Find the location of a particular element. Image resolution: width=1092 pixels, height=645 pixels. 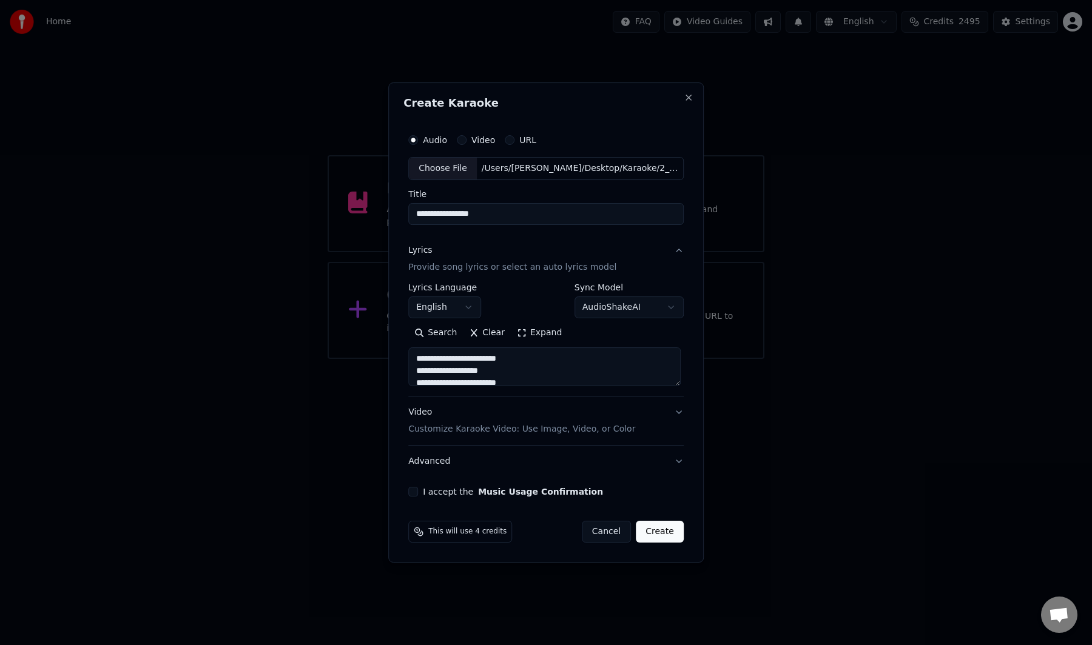

button: Clear is located at coordinates (486, 333).